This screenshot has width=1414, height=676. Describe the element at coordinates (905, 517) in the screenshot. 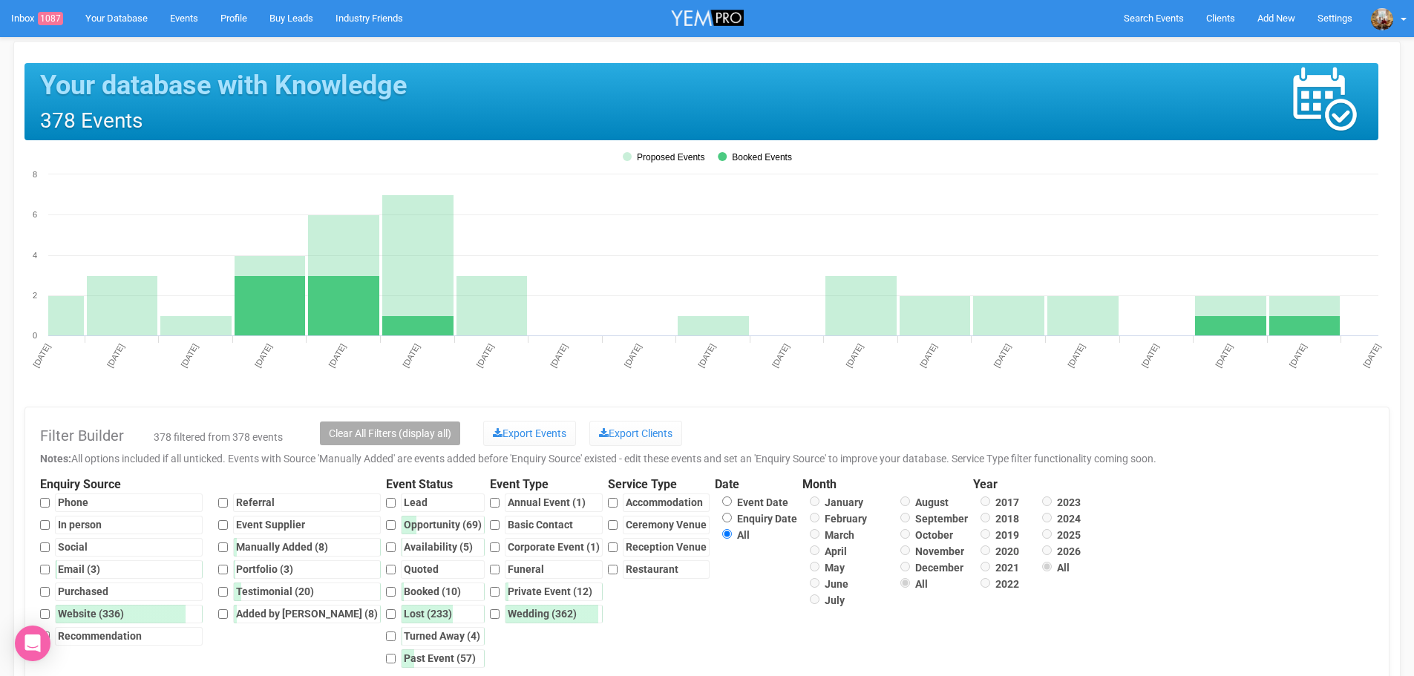

I see `input: September` at that location.